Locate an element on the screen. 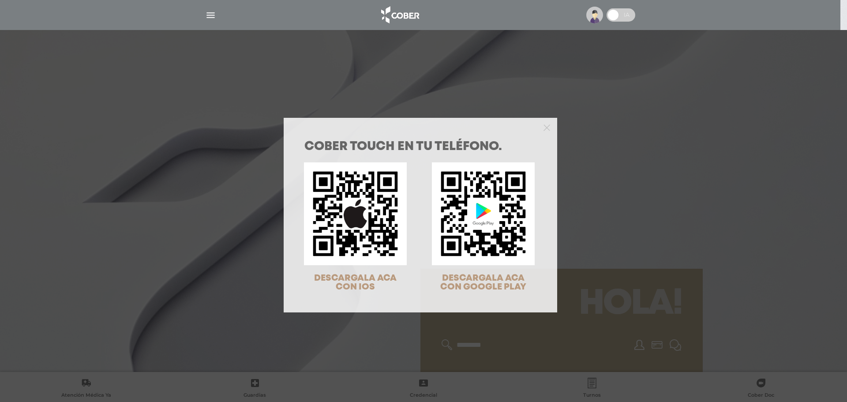 This screenshot has height=402, width=847. span: DESCARGALA ACA CON GOOGLE PLAY is located at coordinates (483, 282).